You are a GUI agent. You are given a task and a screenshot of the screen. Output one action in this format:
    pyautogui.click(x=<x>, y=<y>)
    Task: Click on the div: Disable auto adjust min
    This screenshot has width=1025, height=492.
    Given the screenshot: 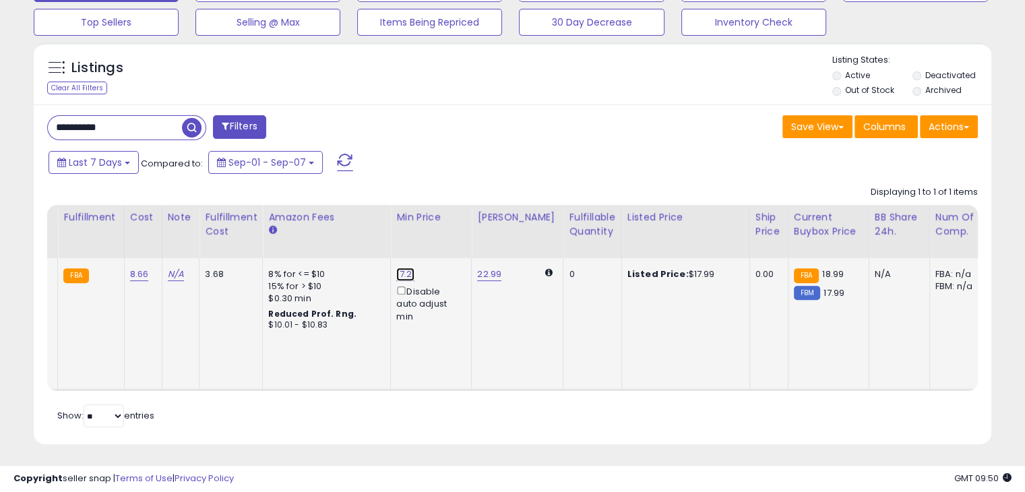 What is the action you would take?
    pyautogui.click(x=429, y=303)
    